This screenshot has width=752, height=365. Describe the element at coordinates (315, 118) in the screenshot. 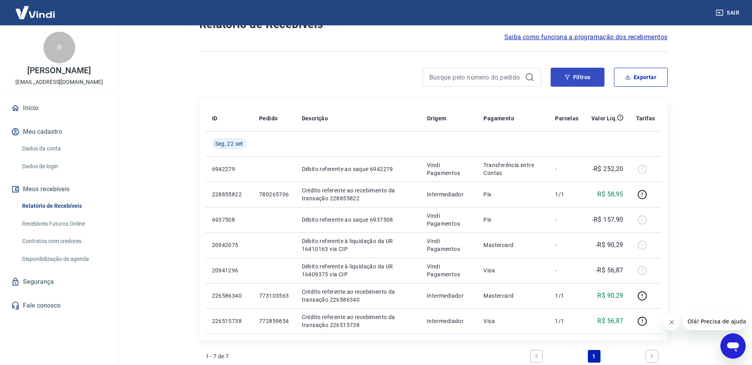

I see `p: Descrição` at that location.